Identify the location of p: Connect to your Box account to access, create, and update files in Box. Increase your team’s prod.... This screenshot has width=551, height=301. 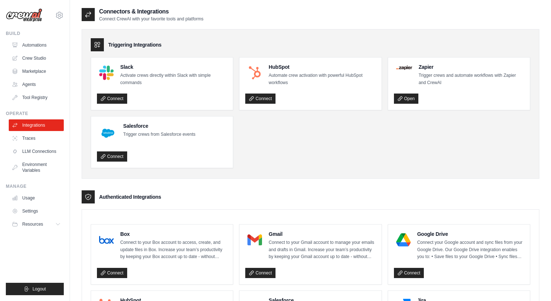
(173, 250).